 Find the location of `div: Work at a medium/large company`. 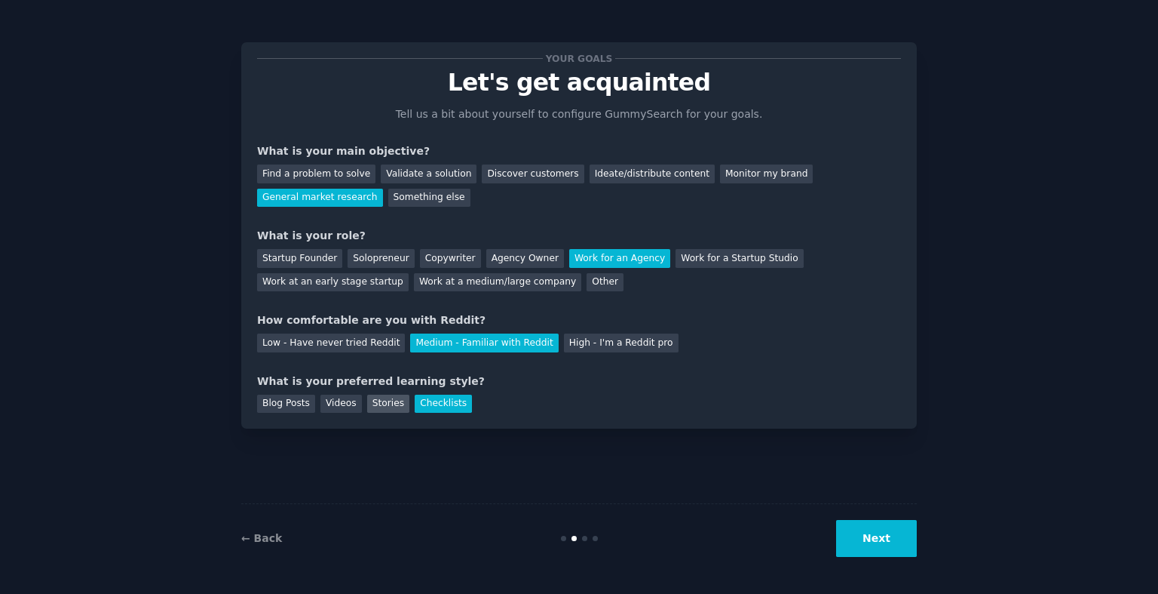

div: Work at a medium/large company is located at coordinates (498, 282).